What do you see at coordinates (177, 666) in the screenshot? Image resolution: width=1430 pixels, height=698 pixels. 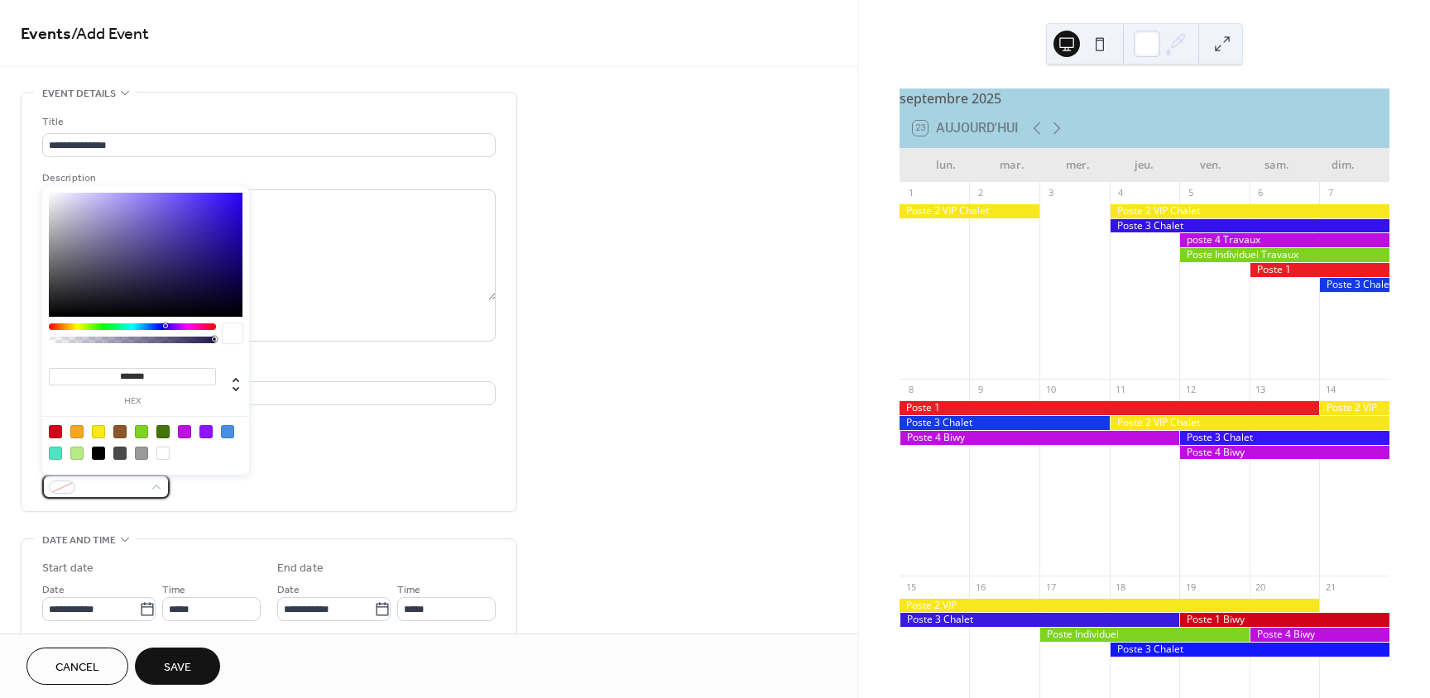 I see `button: Save` at bounding box center [177, 666].